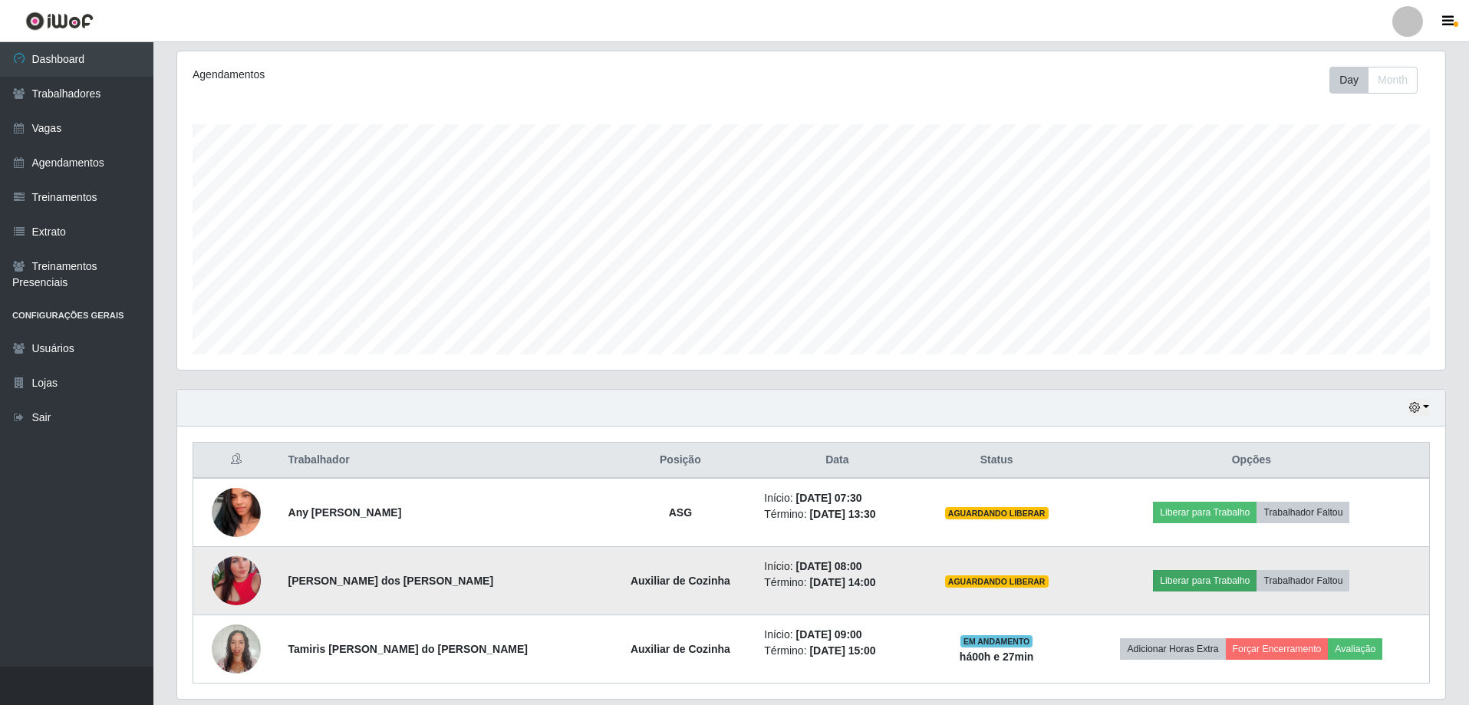  Describe the element at coordinates (1349, 80) in the screenshot. I see `button: Day` at that location.